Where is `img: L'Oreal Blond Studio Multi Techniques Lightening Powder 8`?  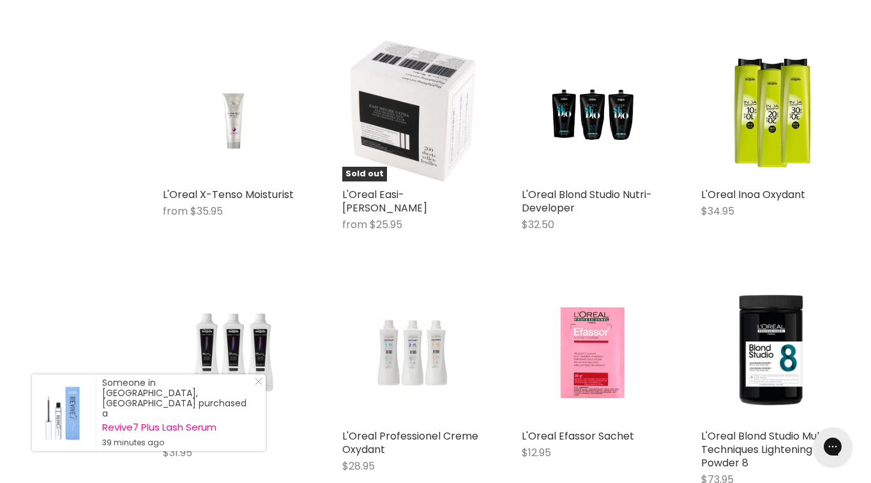 img: L'Oreal Blond Studio Multi Techniques Lightening Powder 8 is located at coordinates (772, 353).